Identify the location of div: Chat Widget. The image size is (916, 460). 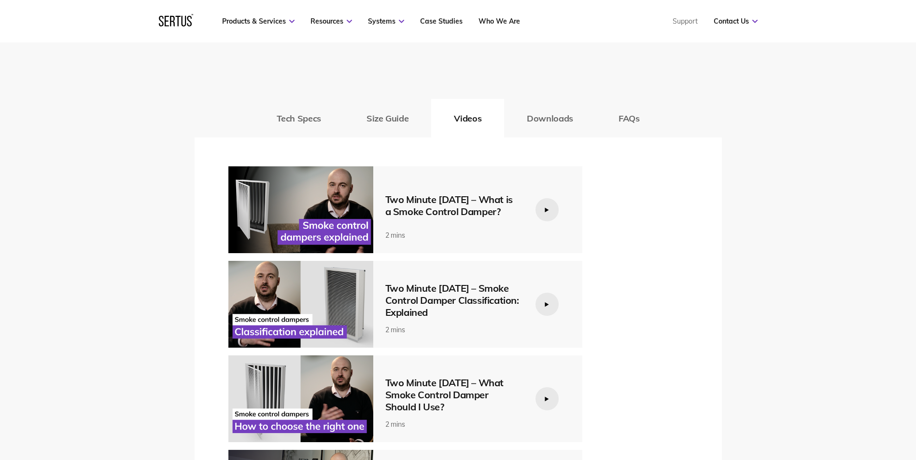
(891, 437).